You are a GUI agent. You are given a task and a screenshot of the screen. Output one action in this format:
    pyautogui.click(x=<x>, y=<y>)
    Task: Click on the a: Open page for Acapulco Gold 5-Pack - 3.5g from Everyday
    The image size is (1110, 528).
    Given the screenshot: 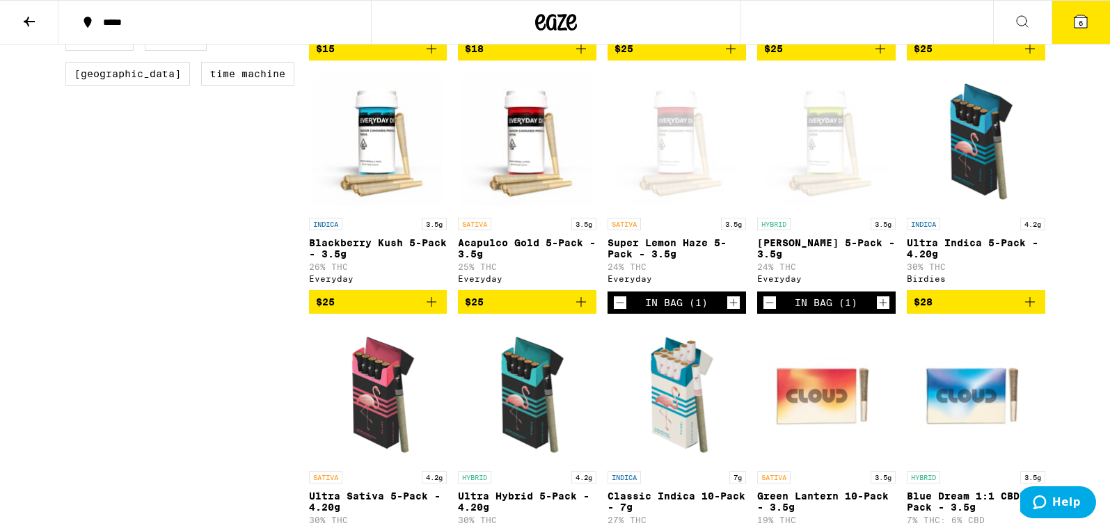 What is the action you would take?
    pyautogui.click(x=527, y=181)
    